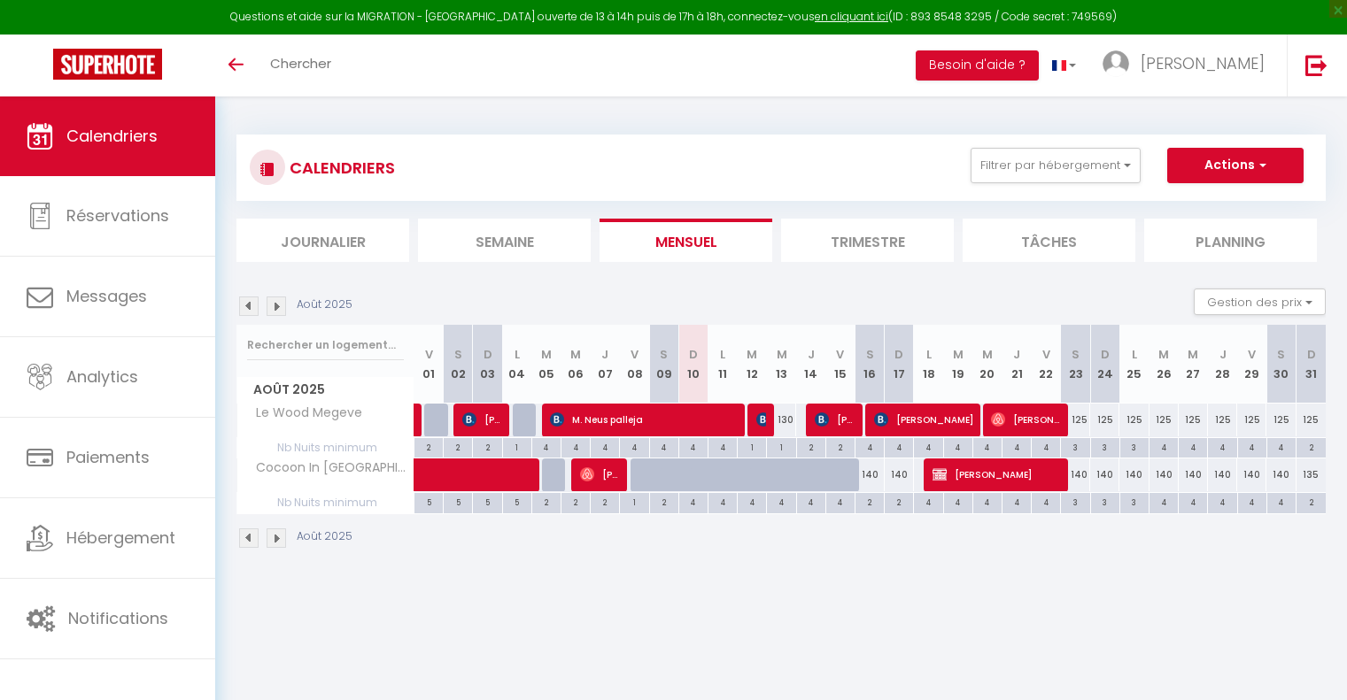 The image size is (1347, 700). What do you see at coordinates (810, 364) in the screenshot?
I see `th: 14` at bounding box center [810, 364].